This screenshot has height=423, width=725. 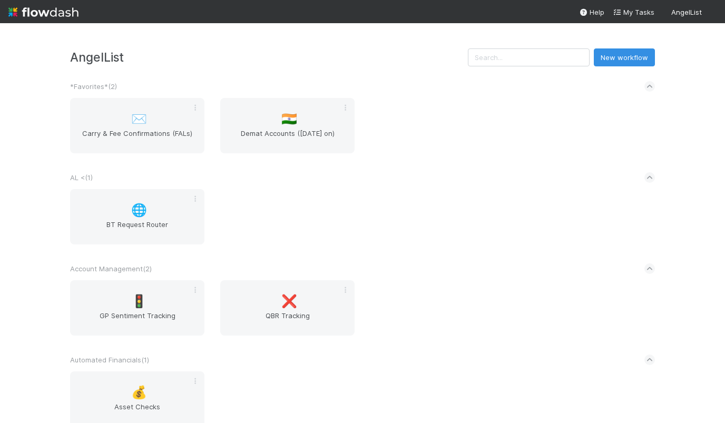 I want to click on span: Asset Checks, so click(x=137, y=412).